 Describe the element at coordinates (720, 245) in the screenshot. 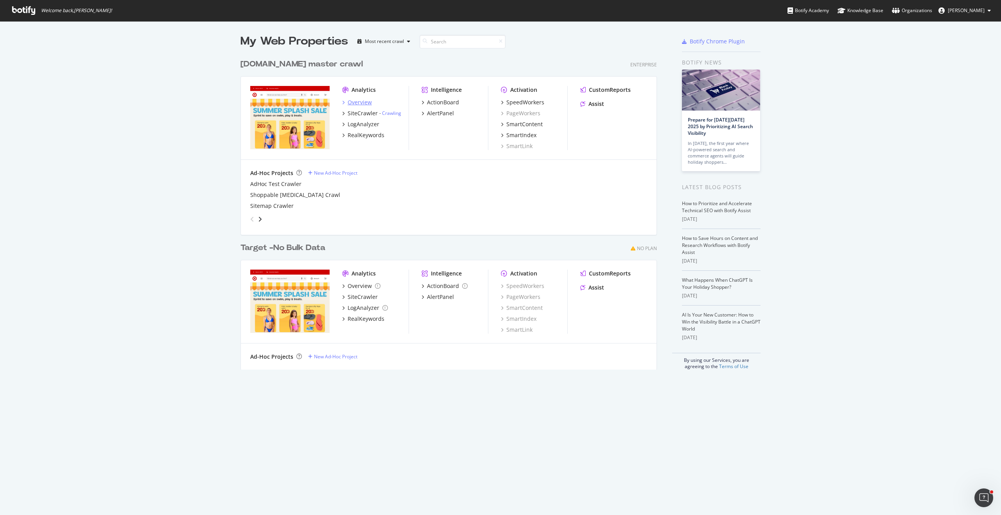

I see `a: How to Save Hours on Content and Research Workflows with Botify Assist` at that location.